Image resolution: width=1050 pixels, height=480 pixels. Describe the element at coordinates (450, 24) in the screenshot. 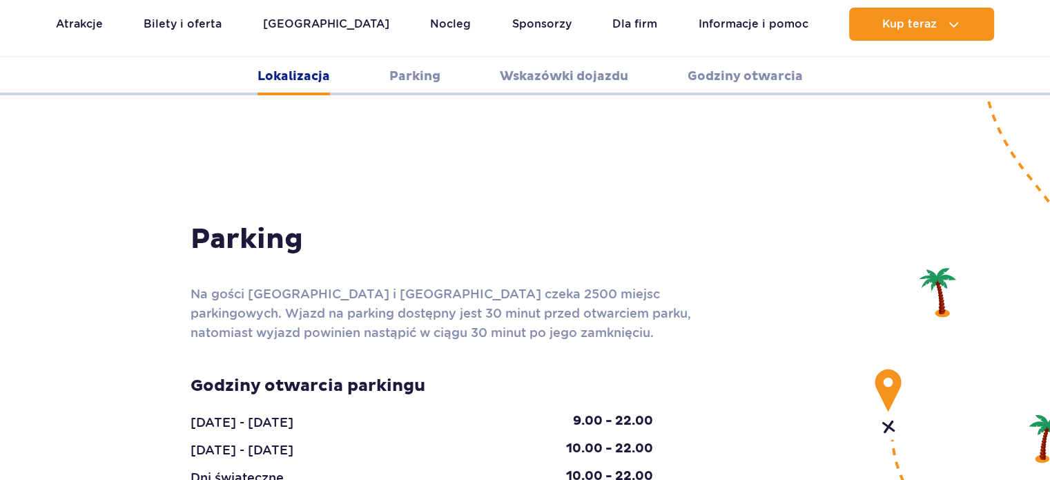

I see `a: Nocleg` at that location.